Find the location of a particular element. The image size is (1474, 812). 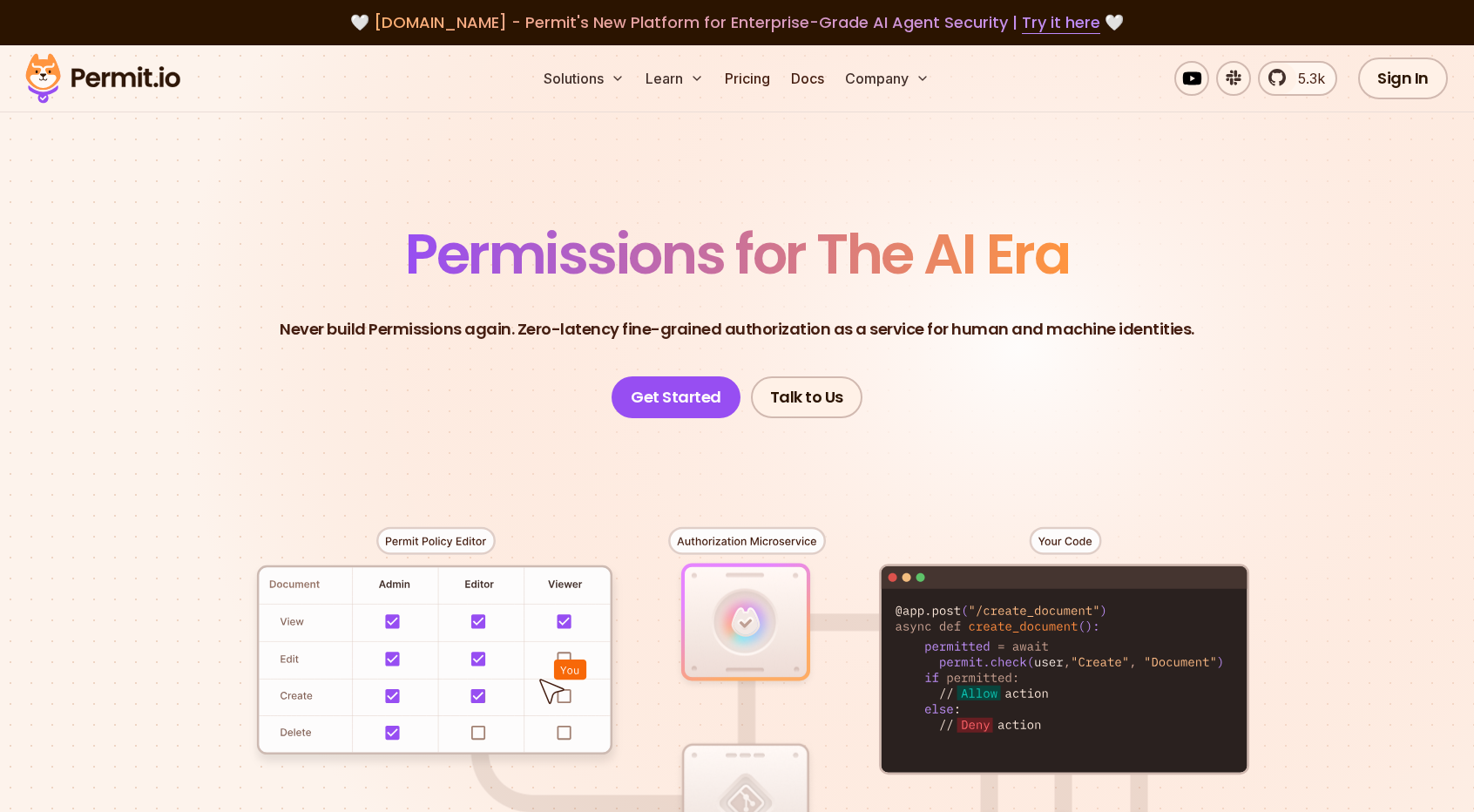

a: Pricing is located at coordinates (748, 78).